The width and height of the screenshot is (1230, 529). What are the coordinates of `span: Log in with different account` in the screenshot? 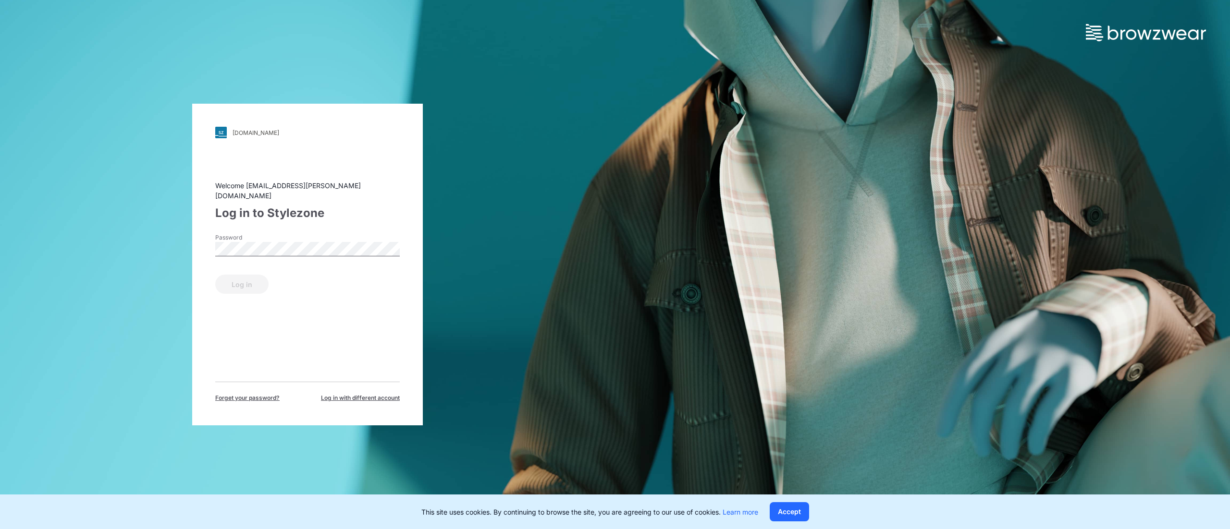 It's located at (360, 398).